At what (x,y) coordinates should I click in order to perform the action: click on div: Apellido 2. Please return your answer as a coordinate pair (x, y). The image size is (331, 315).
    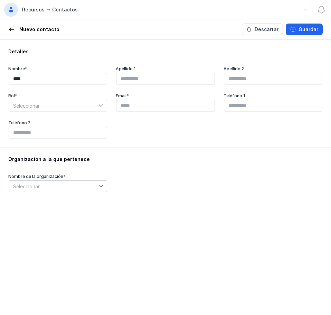
    Looking at the image, I should click on (273, 69).